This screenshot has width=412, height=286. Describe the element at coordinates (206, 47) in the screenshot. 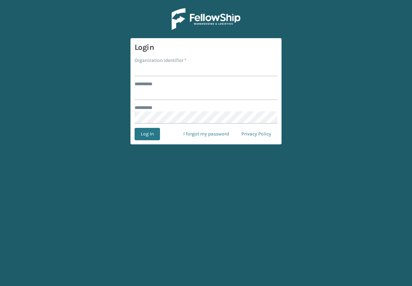

I see `h3: Login` at that location.